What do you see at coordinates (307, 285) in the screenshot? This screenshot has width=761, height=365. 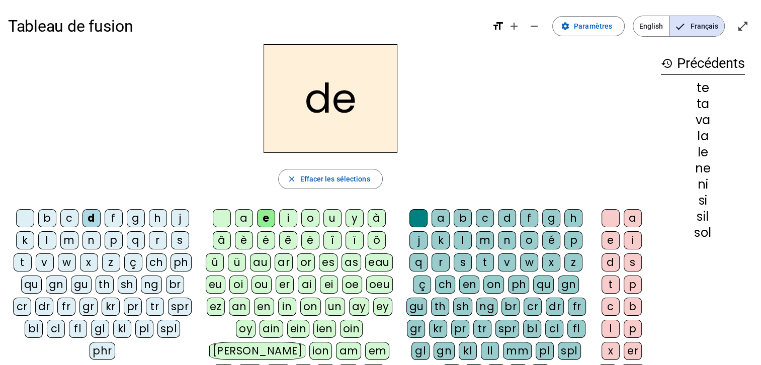 I see `div: ai` at bounding box center [307, 285].